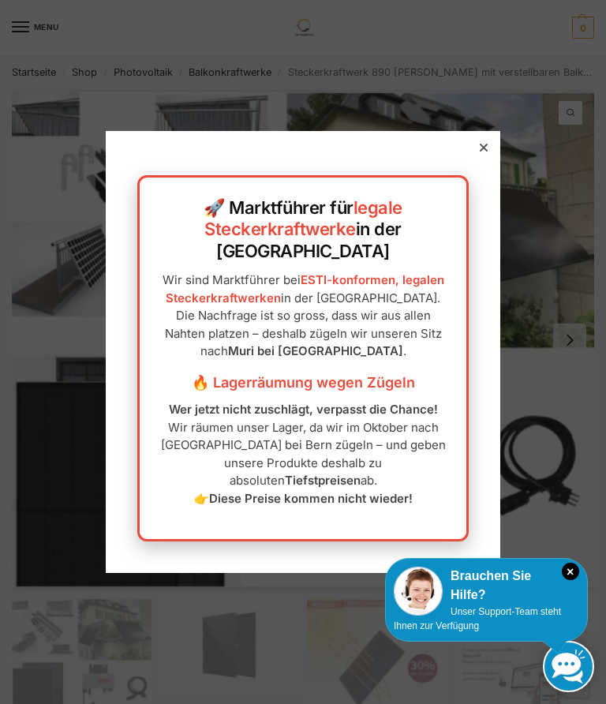  What do you see at coordinates (418, 591) in the screenshot?
I see `img: Customer service` at bounding box center [418, 591].